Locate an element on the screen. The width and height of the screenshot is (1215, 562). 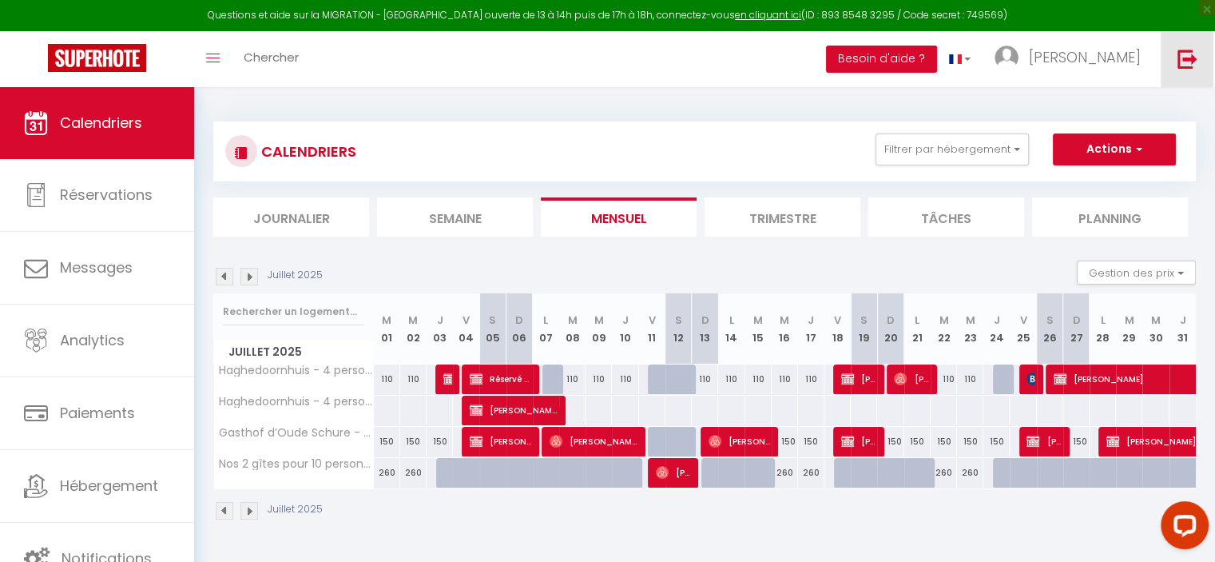
input: Rechercher un logement... is located at coordinates (293, 312).